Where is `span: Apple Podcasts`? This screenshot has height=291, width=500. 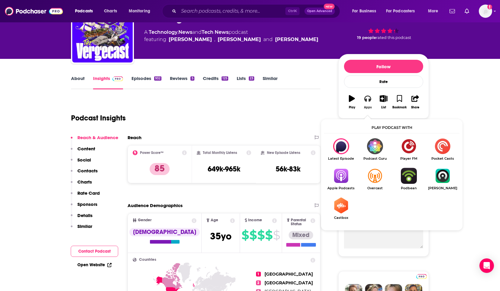
span: Apple Podcasts is located at coordinates (341, 188).